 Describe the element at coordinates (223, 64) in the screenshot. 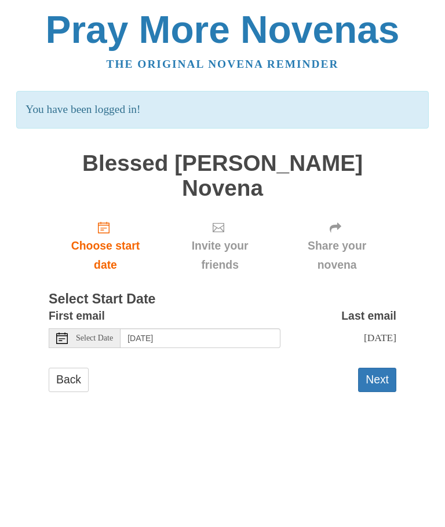

I see `a: The original novena reminder` at that location.